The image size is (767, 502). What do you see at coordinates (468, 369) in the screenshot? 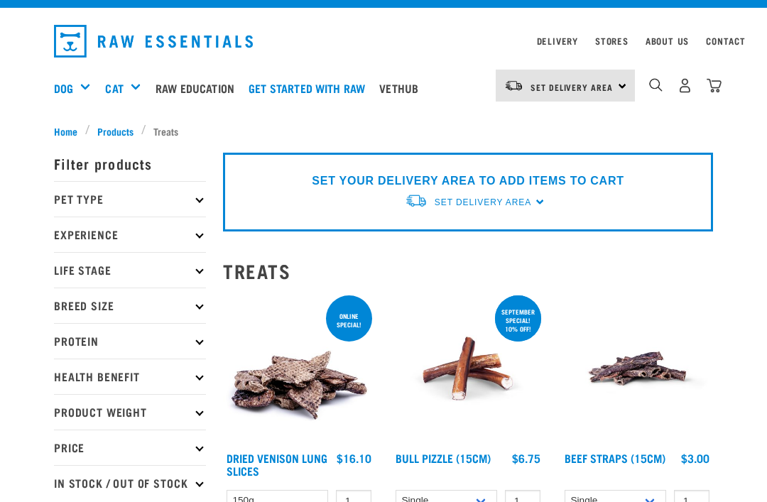
I see `img: Bull Pizzle` at bounding box center [468, 369].